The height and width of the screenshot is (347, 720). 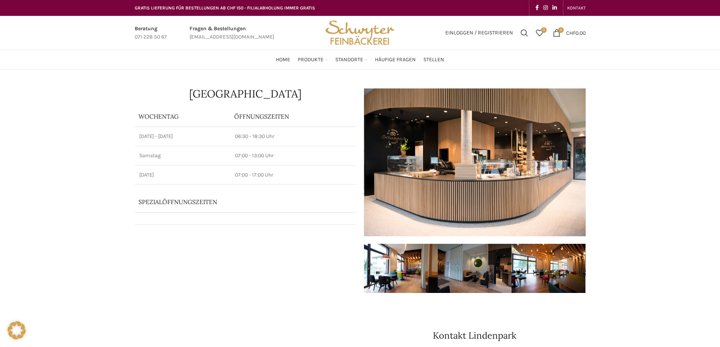 What do you see at coordinates (434, 60) in the screenshot?
I see `a: Stellen` at bounding box center [434, 60].